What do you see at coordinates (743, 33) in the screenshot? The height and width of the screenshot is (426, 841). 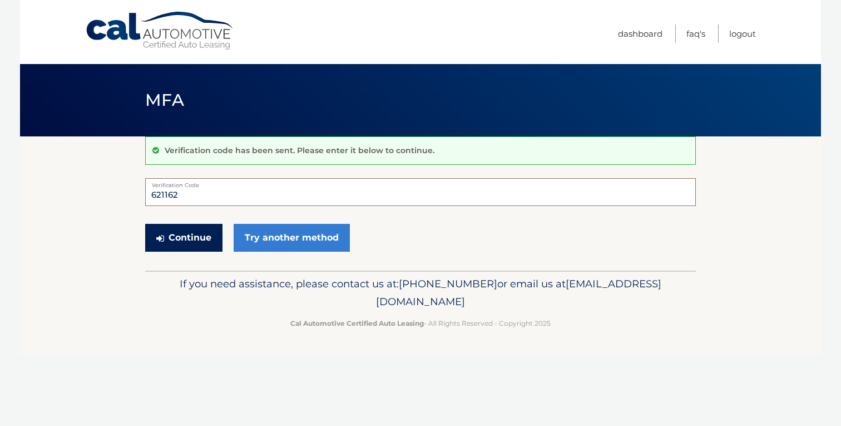 I see `a: Logout` at bounding box center [743, 33].